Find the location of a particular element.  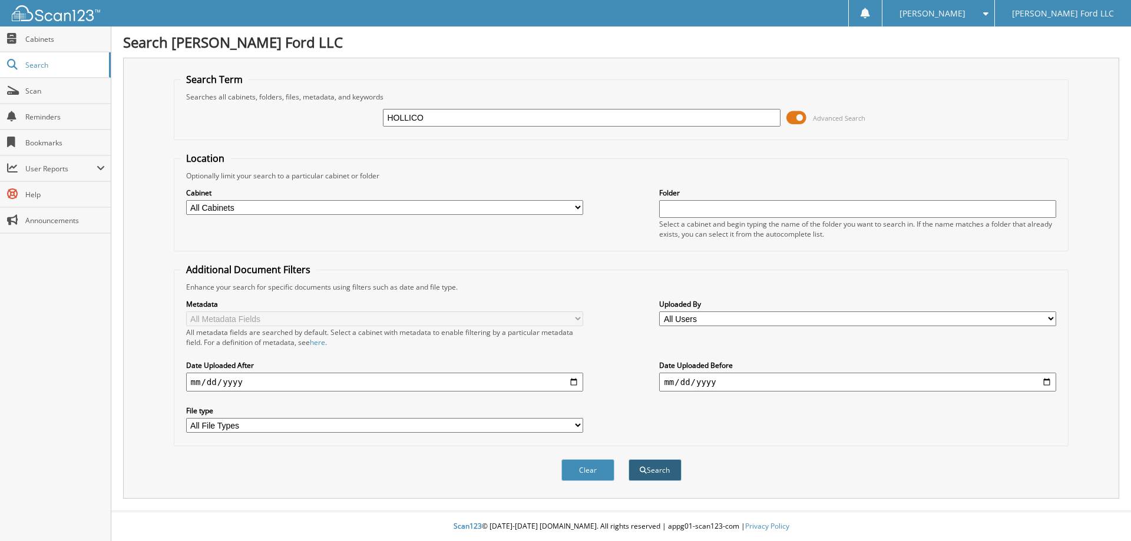

a: Privacy Policy is located at coordinates (767, 526).